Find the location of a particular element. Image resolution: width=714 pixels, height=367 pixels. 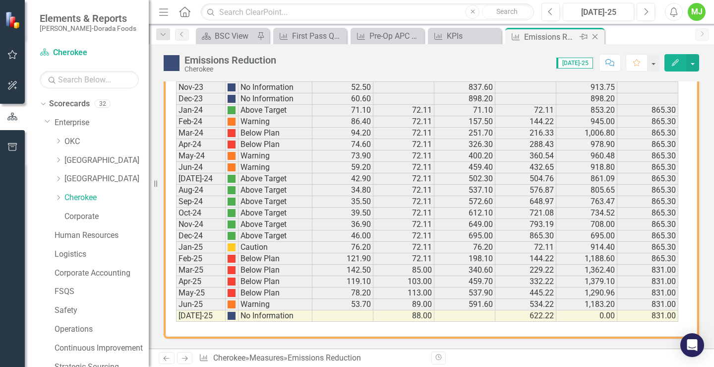

td: 534.22 is located at coordinates (526, 304).